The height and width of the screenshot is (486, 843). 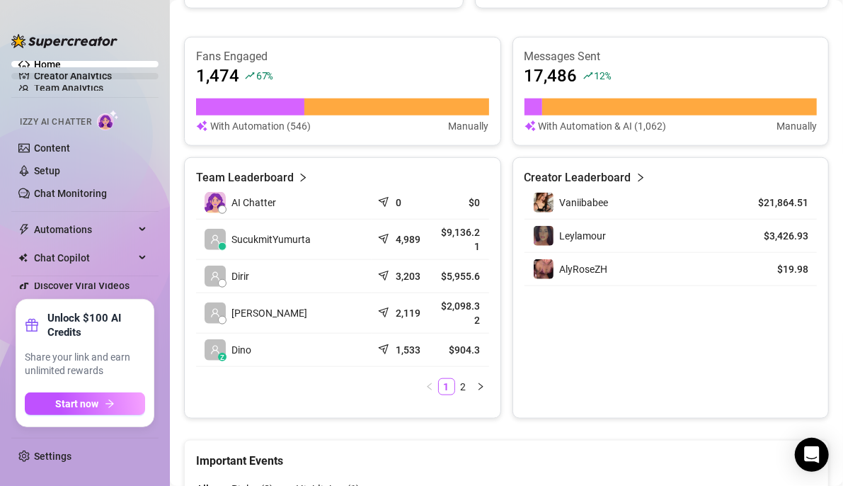 I want to click on article: 17,486, so click(x=551, y=76).